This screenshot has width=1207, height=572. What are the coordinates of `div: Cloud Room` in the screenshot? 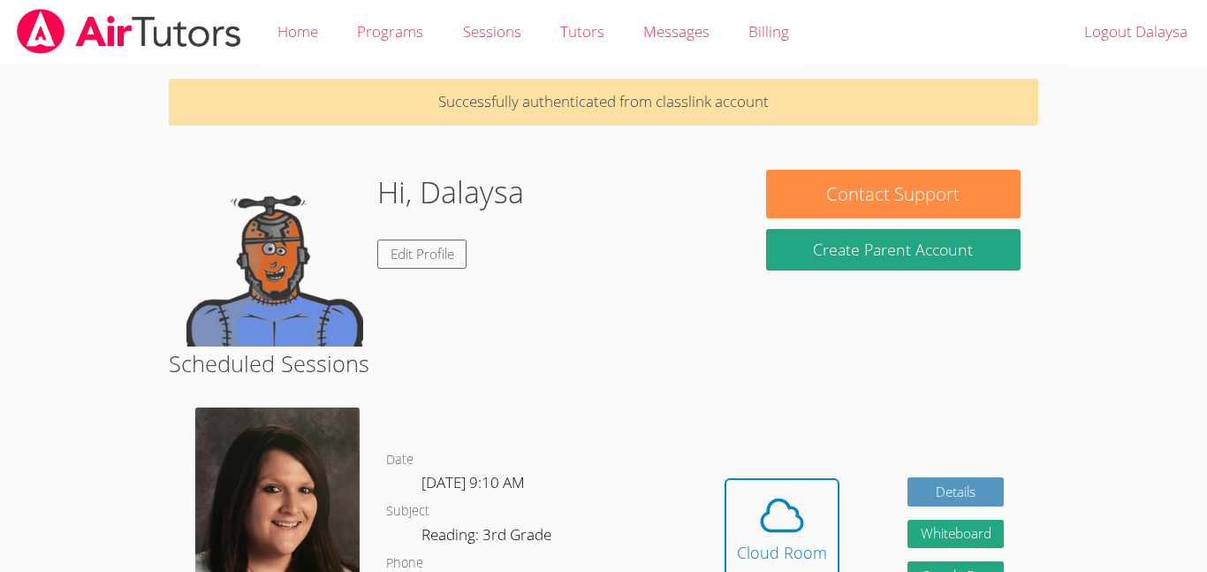 It's located at (782, 552).